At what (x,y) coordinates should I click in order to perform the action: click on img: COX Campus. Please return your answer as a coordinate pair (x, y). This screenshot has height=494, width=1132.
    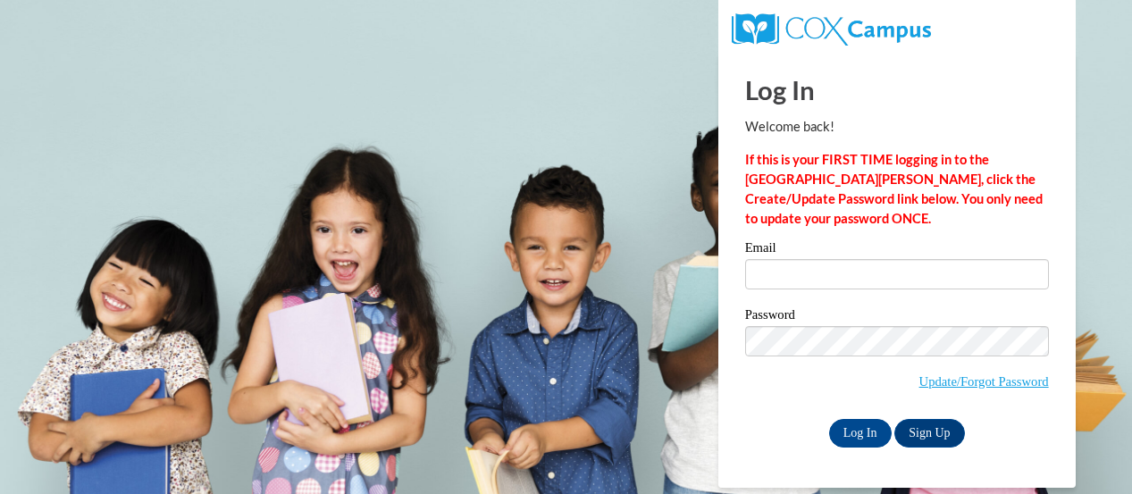
    Looking at the image, I should click on (831, 29).